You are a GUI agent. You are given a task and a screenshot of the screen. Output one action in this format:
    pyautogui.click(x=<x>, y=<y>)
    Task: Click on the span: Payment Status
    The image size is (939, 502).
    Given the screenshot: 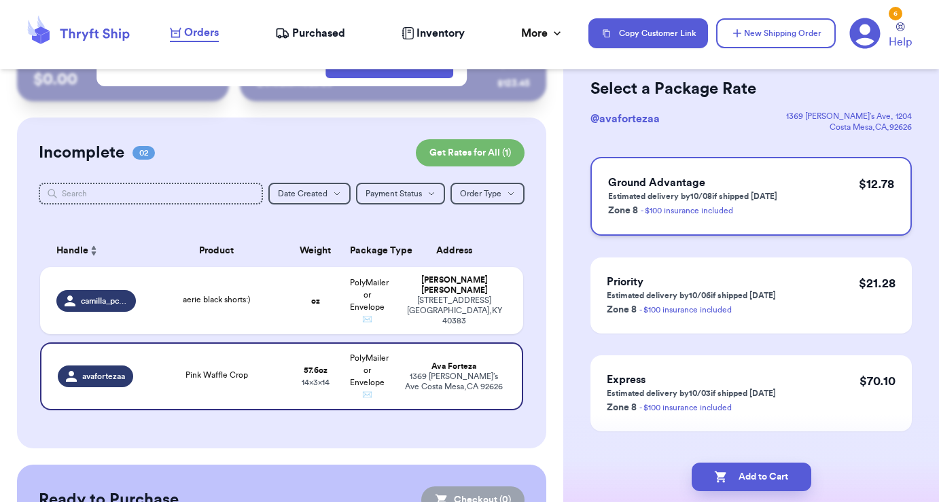 What is the action you would take?
    pyautogui.click(x=393, y=194)
    